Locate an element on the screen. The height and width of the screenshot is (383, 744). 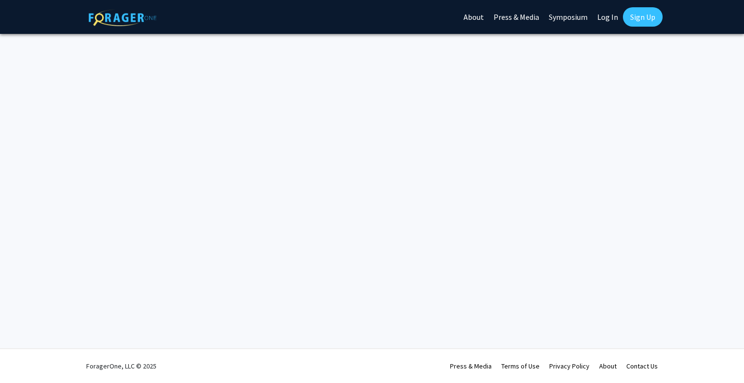
a: Terms of Use is located at coordinates (520, 366).